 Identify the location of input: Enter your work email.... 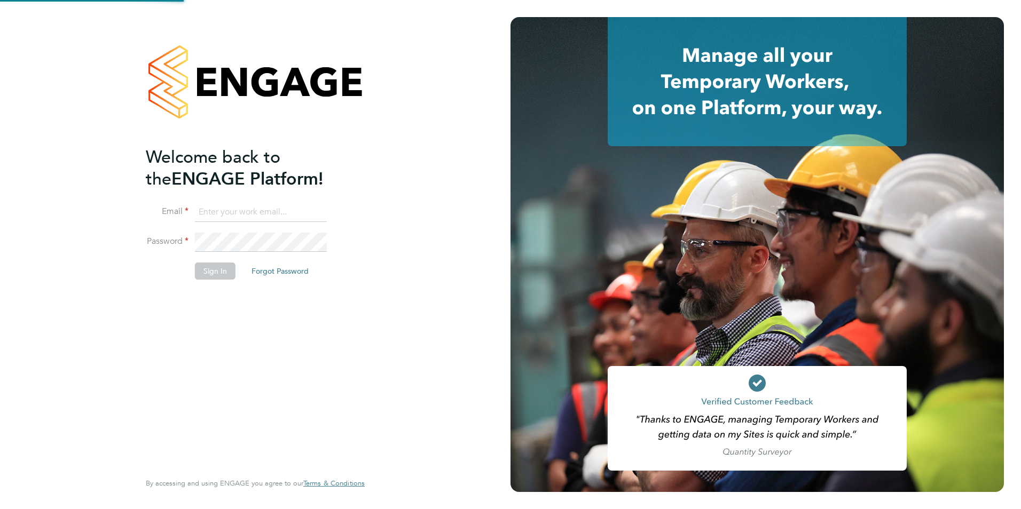
(261, 213).